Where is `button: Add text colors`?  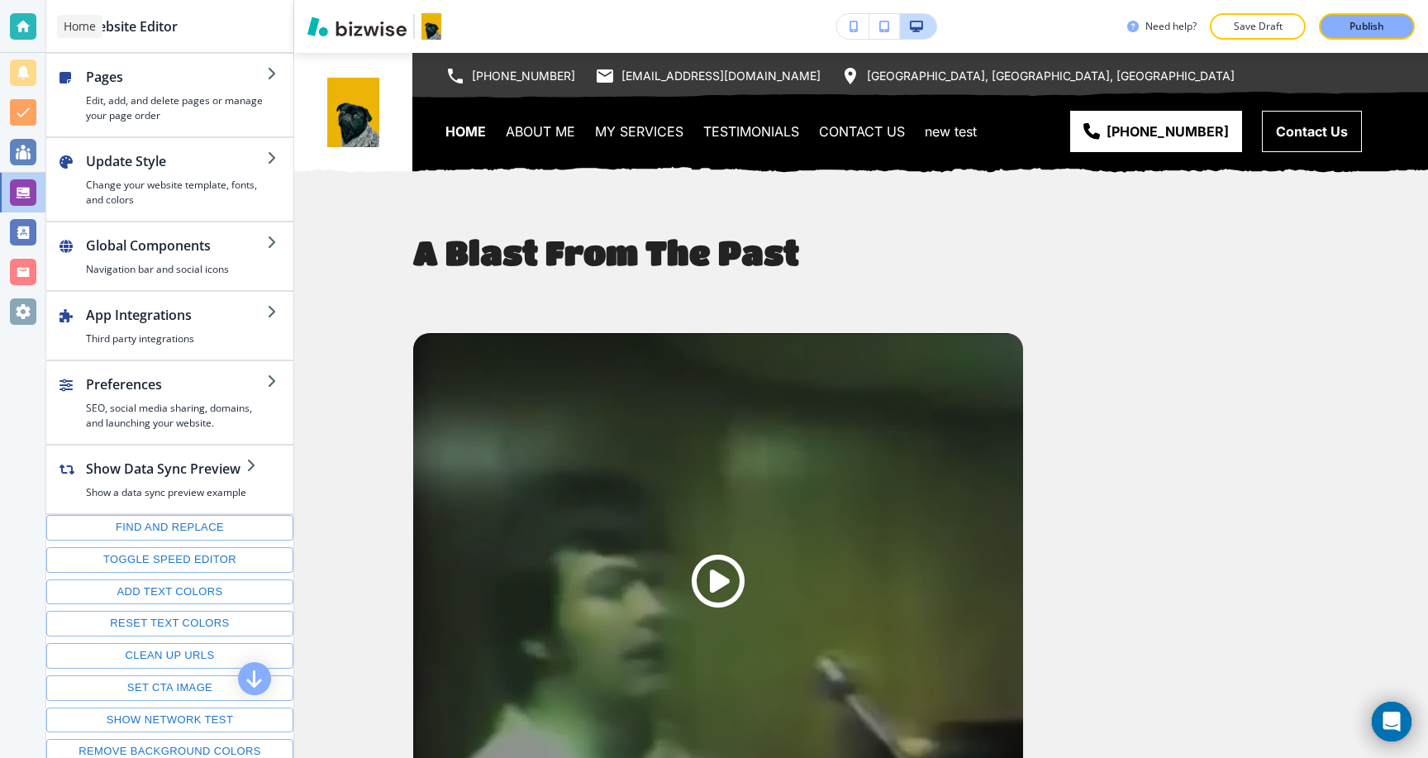
button: Add text colors is located at coordinates (169, 592).